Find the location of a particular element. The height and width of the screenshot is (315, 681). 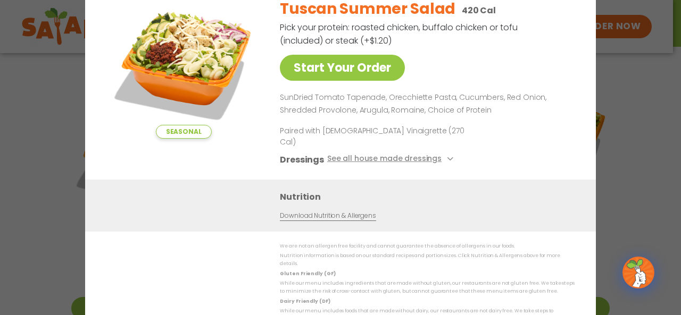

img: wpChatIcon is located at coordinates (638, 273).